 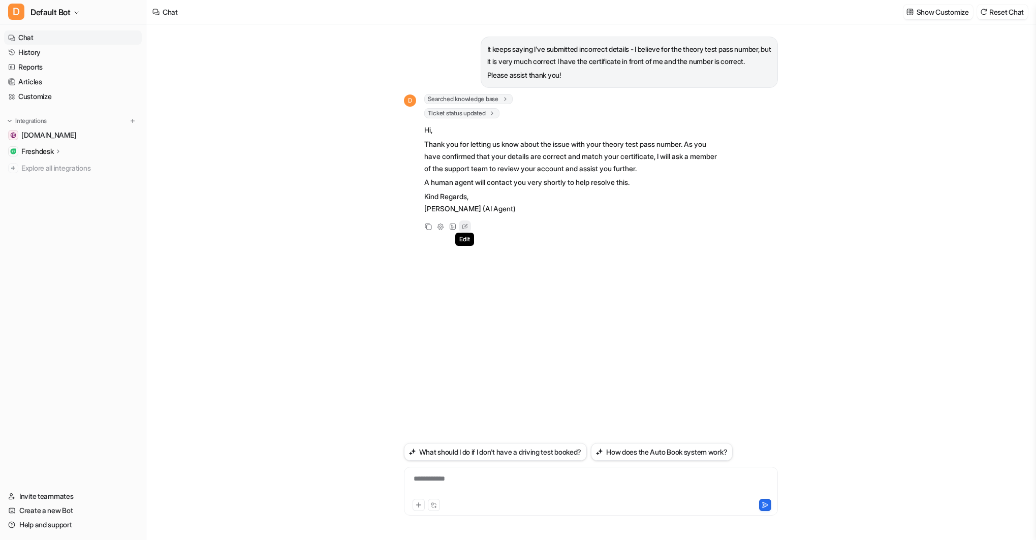 I want to click on p: A human agent will contact you very shortly to help resolve this., so click(x=572, y=182).